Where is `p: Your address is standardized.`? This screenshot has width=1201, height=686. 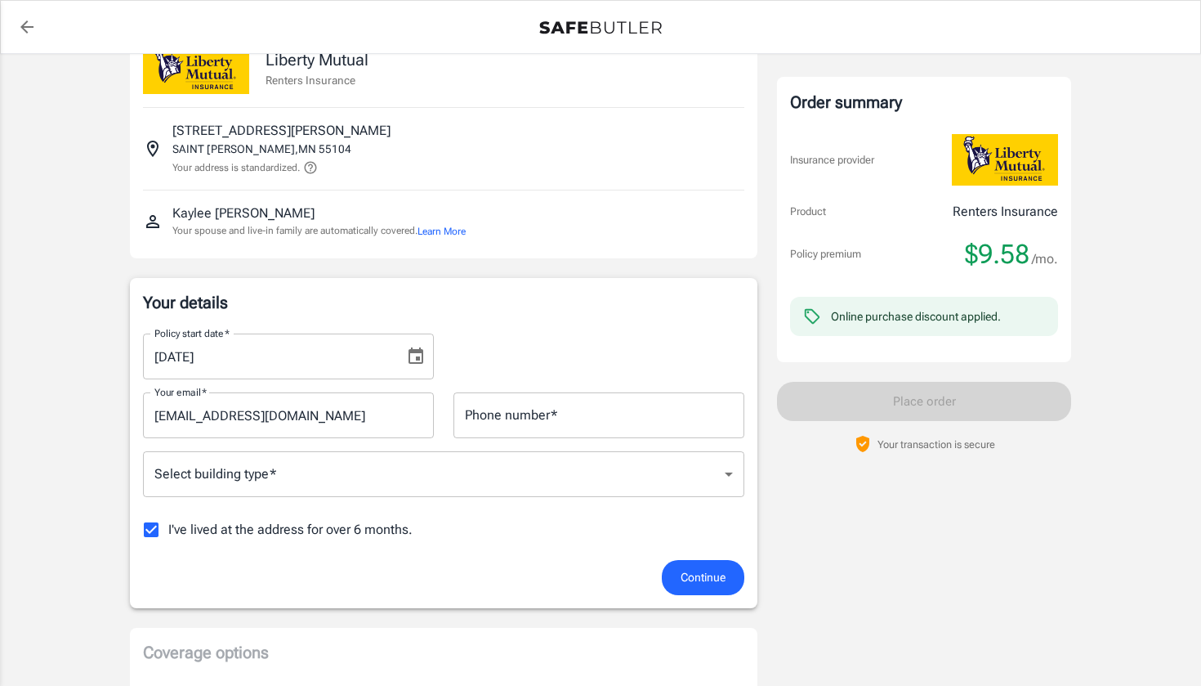 p: Your address is standardized. is located at coordinates (236, 168).